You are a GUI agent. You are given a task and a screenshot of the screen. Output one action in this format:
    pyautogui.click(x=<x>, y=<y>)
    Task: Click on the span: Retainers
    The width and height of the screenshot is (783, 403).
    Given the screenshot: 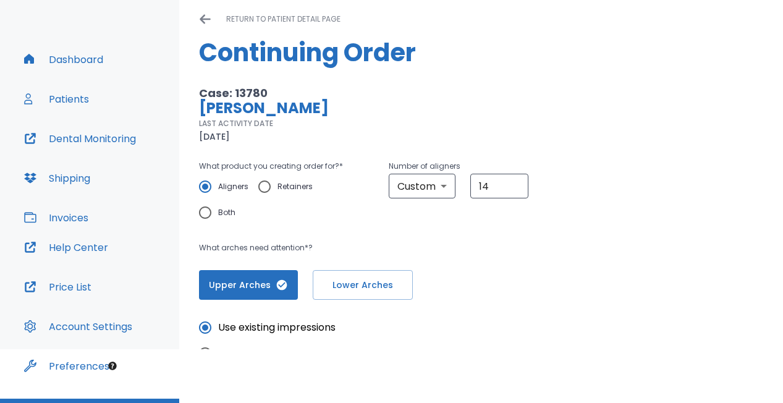 What is the action you would take?
    pyautogui.click(x=295, y=187)
    